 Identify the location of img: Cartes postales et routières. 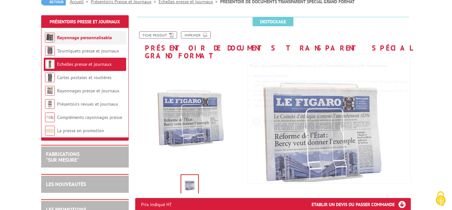
(50, 77).